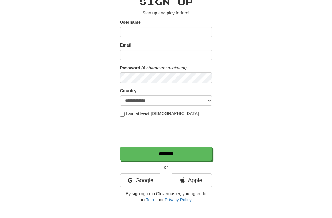 This screenshot has width=332, height=218. I want to click on label: Country, so click(128, 90).